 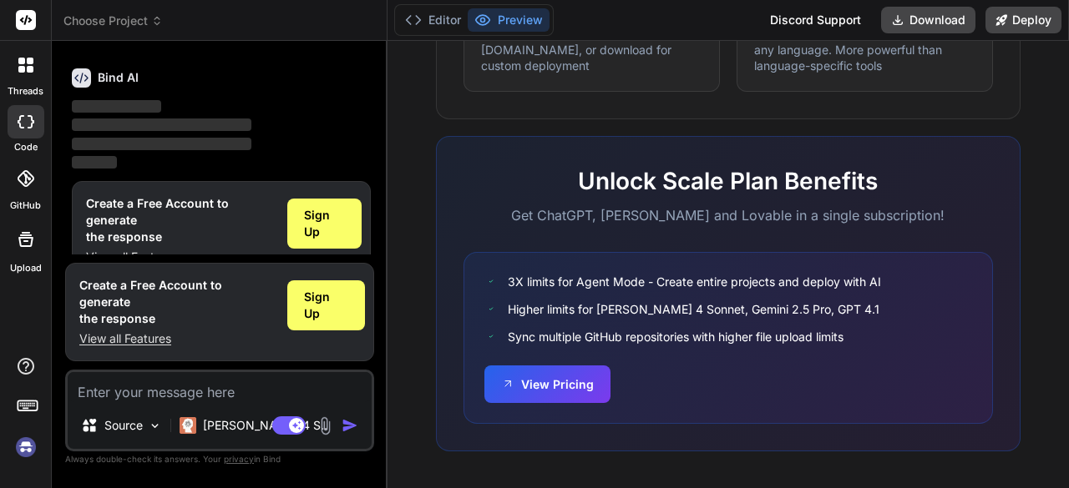 I want to click on span: 3X limits for Agent Mode - Create entire projects and deploy with AI, so click(x=694, y=281).